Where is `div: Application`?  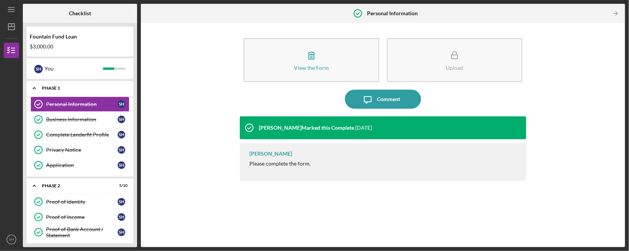 div: Application is located at coordinates (82, 165).